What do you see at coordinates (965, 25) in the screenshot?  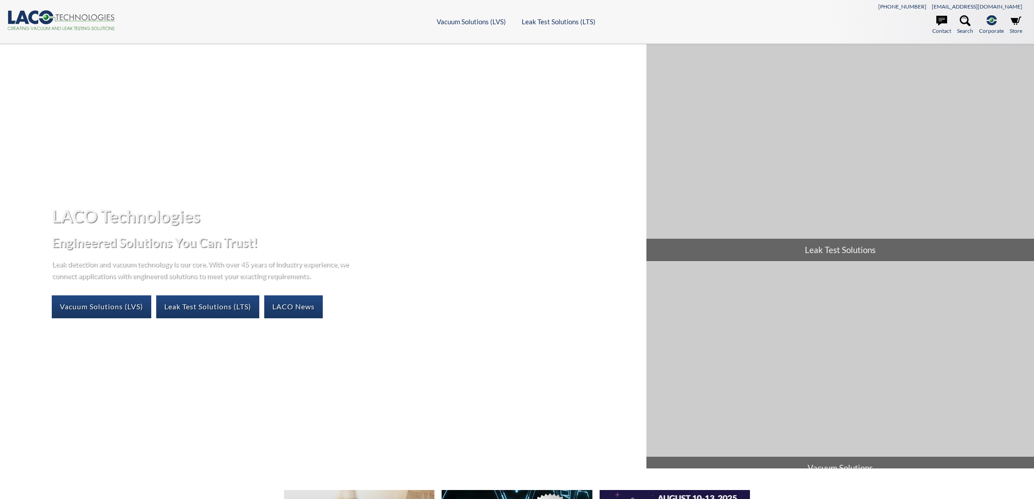 I see `a: Search` at bounding box center [965, 25].